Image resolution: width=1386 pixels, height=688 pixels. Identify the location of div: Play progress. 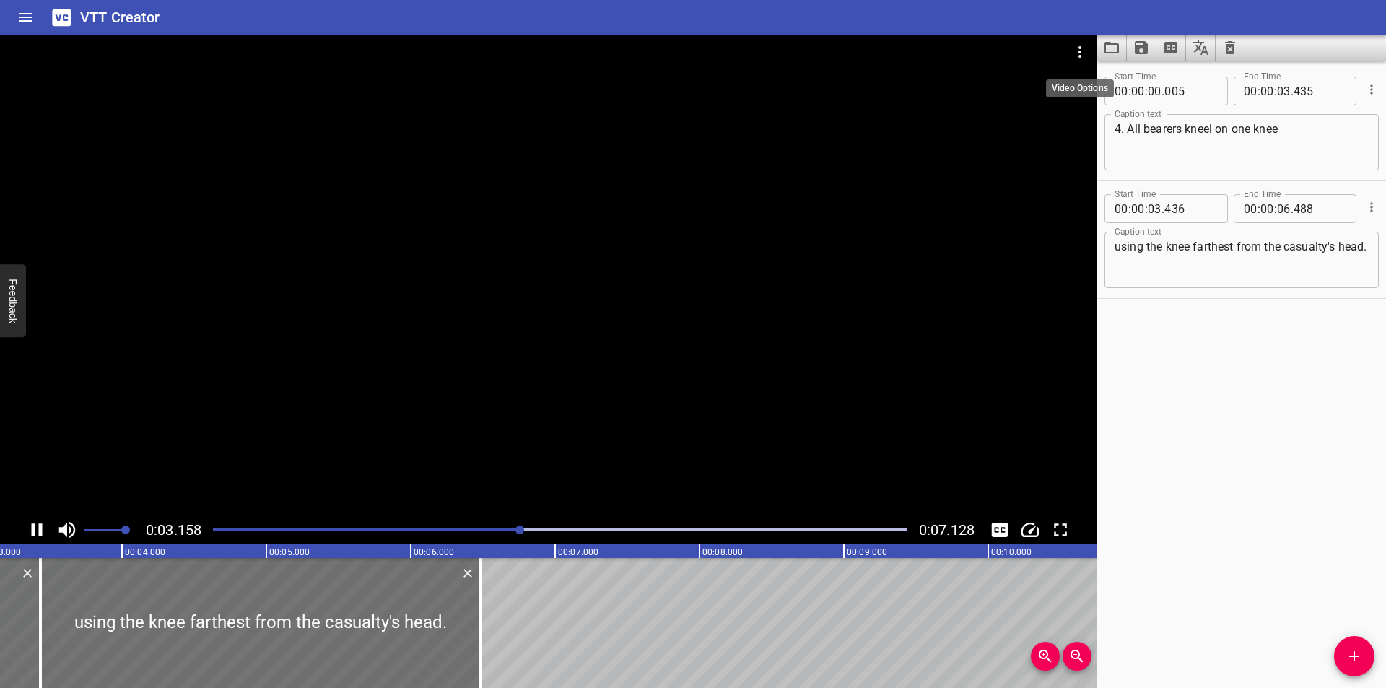
(560, 530).